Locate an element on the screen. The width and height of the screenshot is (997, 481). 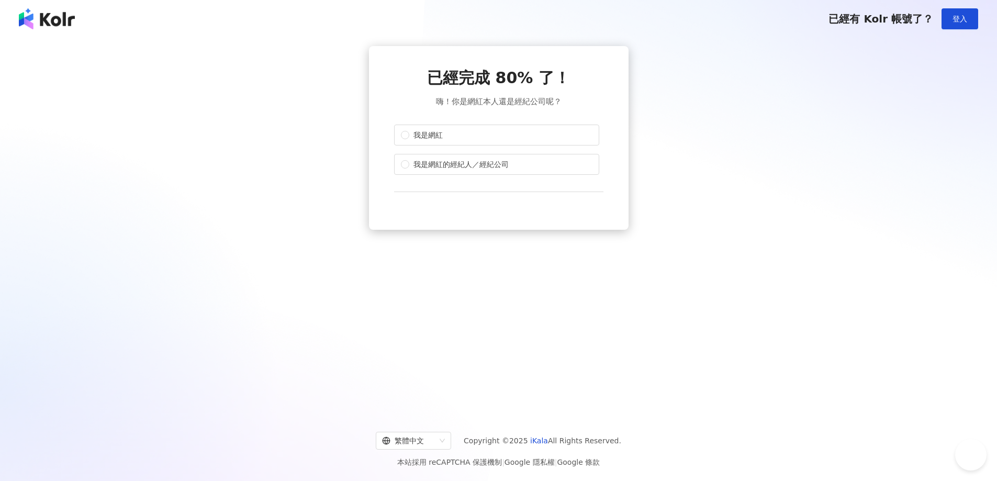
a: Google 隱私權 is located at coordinates (530, 462).